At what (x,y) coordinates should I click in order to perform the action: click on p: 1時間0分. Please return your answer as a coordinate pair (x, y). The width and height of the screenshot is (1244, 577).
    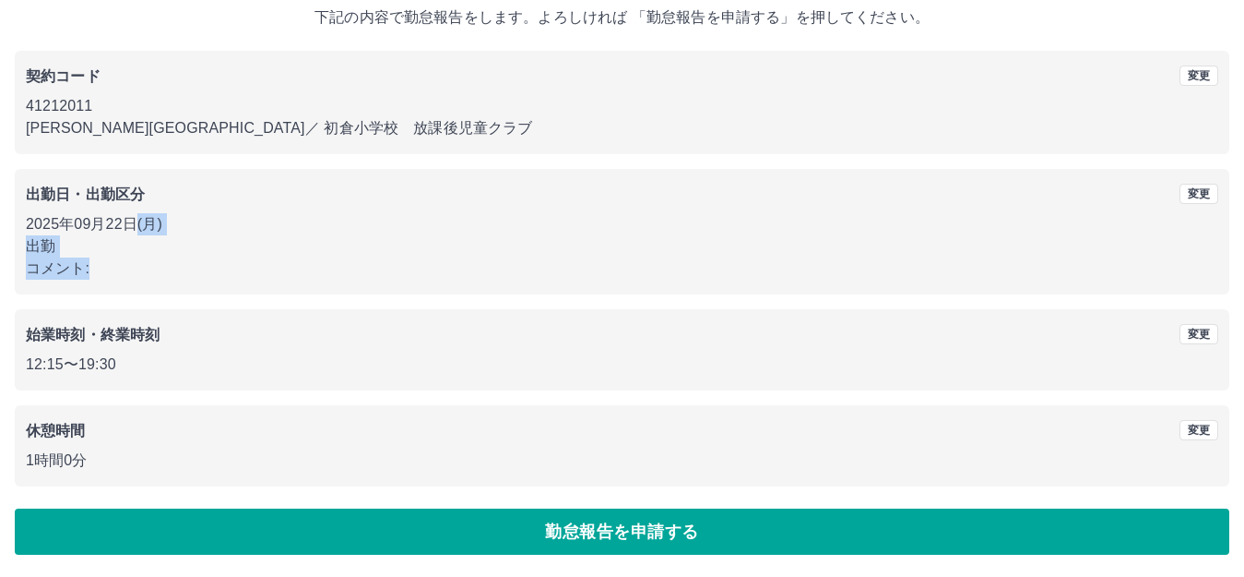
    Looking at the image, I should click on (622, 460).